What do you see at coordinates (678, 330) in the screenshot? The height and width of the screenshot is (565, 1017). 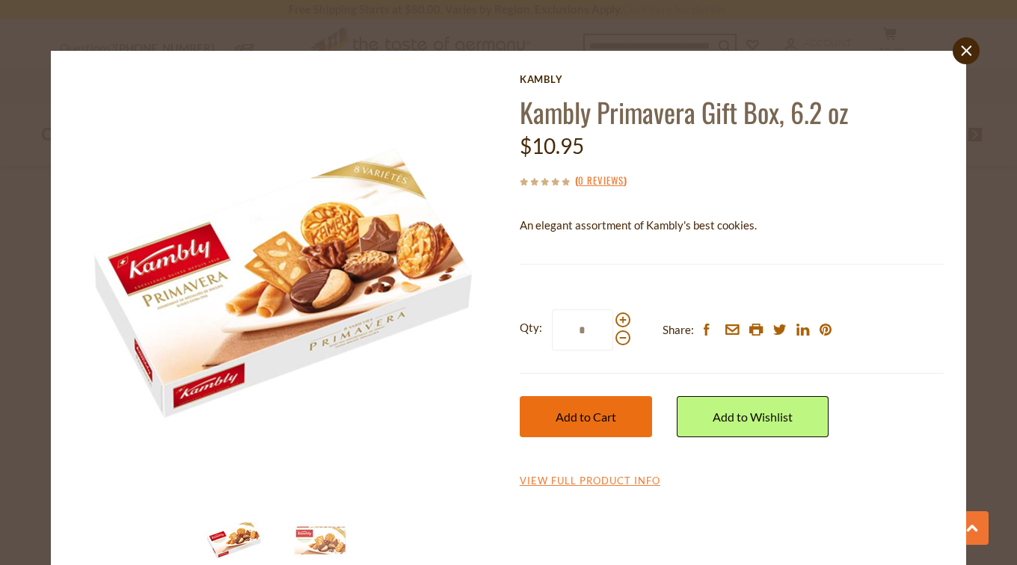 I see `span: Share:` at bounding box center [678, 330].